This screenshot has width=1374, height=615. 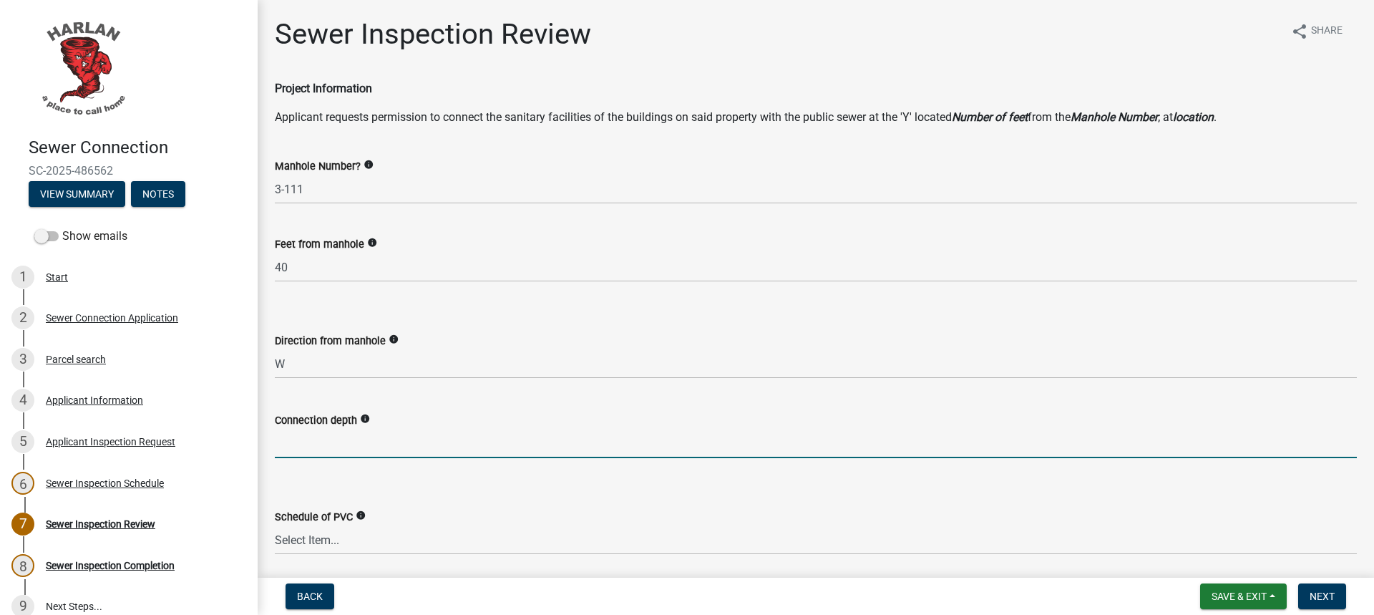 I want to click on span: Back, so click(x=310, y=596).